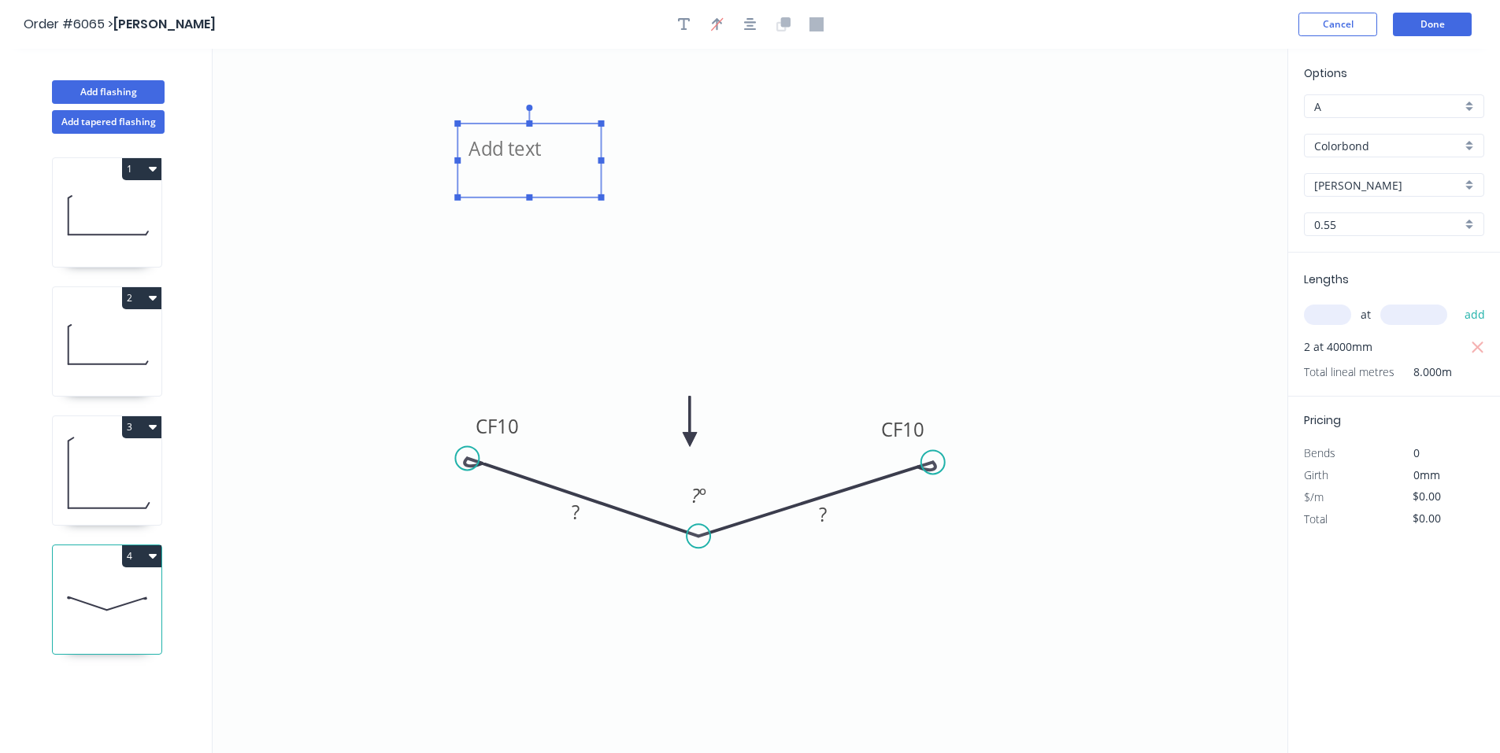  Describe the element at coordinates (1325, 73) in the screenshot. I see `span: Options` at that location.